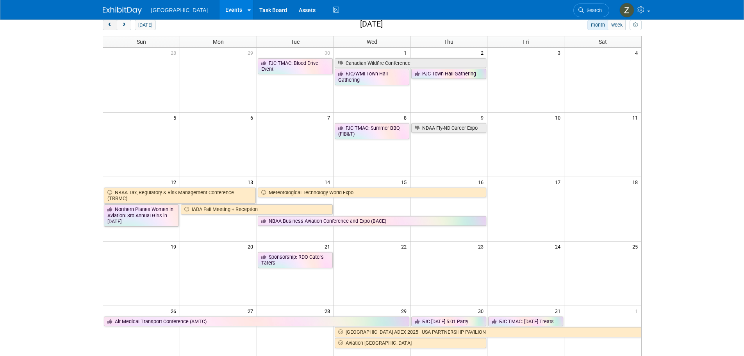 The image size is (744, 356). I want to click on a: Air Medical Transport Conference (AMTC), so click(257, 321).